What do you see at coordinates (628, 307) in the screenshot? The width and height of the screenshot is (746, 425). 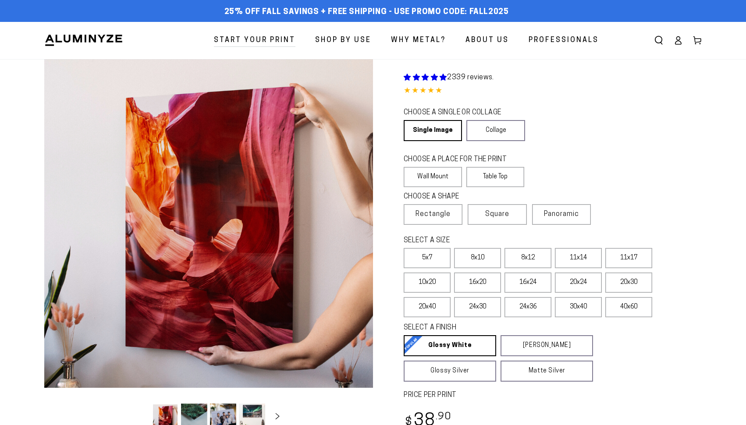 I see `label: 40x60` at bounding box center [628, 307].